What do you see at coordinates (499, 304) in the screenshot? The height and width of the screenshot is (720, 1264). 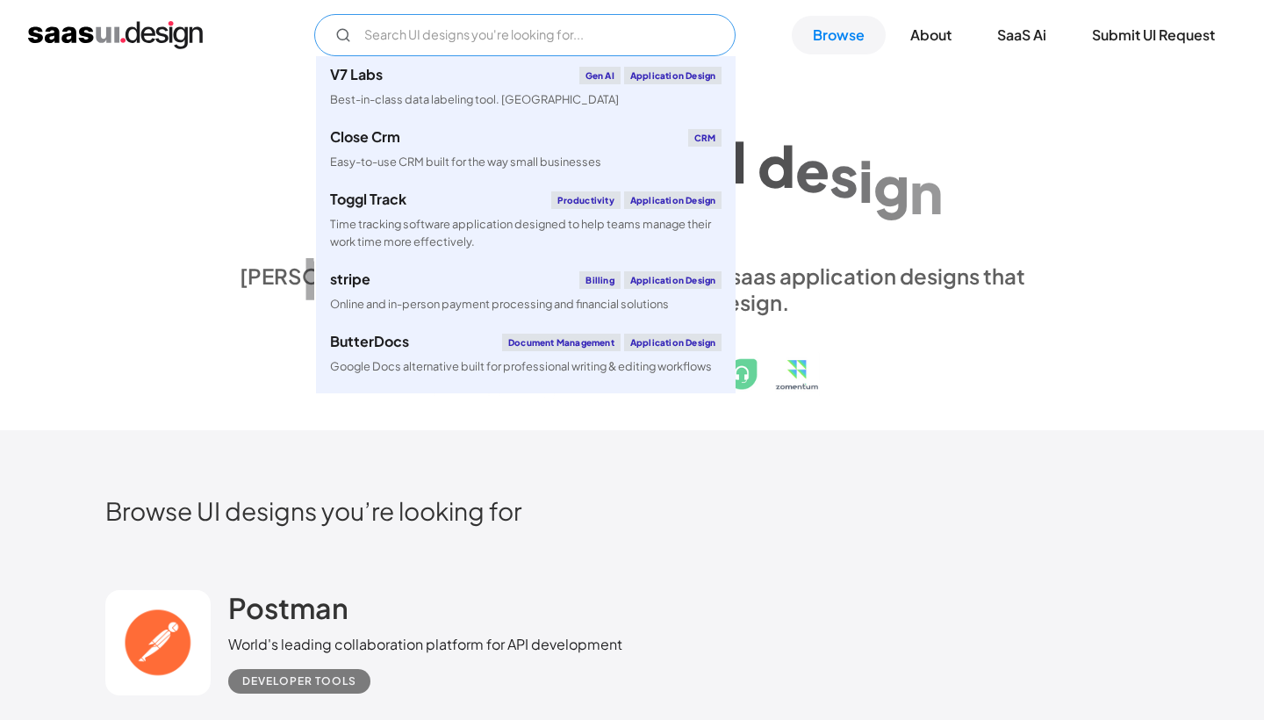 I see `div: Online and in-person payment processing and financial solutions` at bounding box center [499, 304].